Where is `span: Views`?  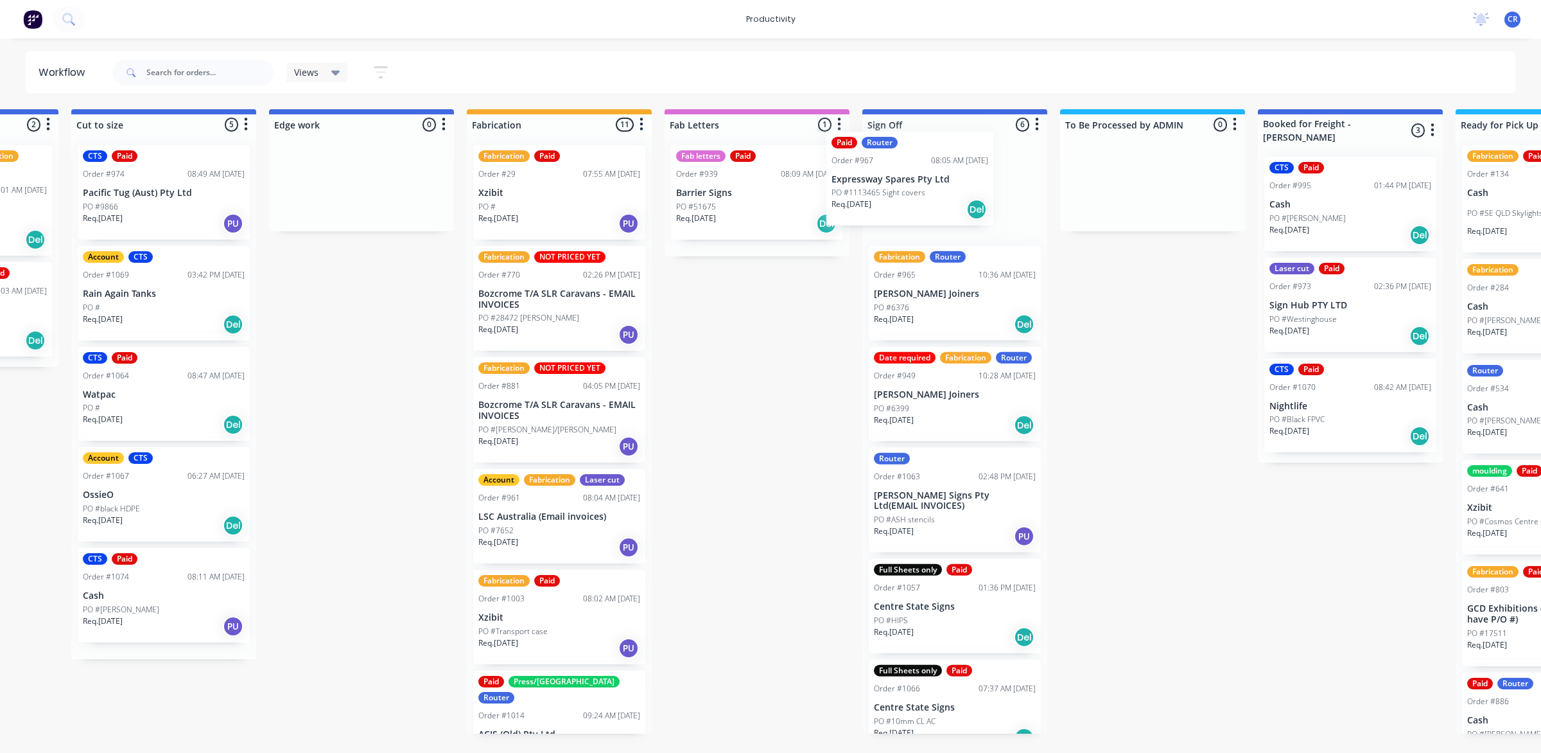 span: Views is located at coordinates (306, 72).